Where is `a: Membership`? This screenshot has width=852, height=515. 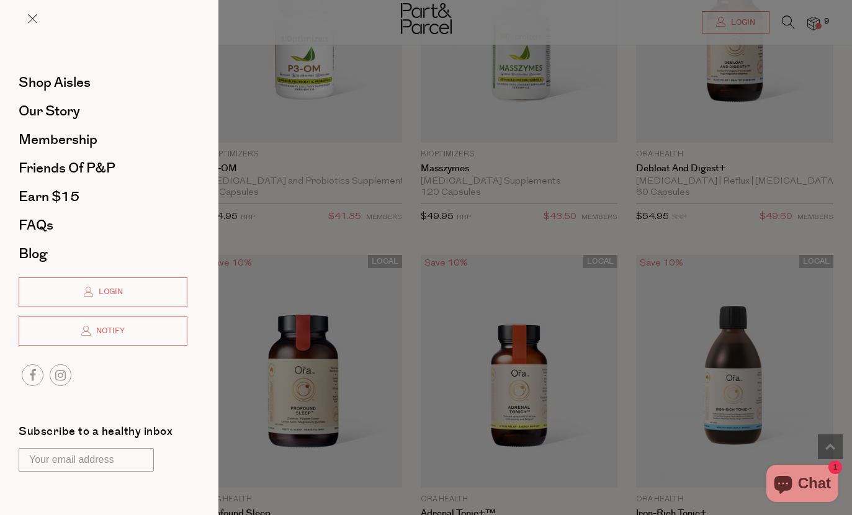 a: Membership is located at coordinates (103, 140).